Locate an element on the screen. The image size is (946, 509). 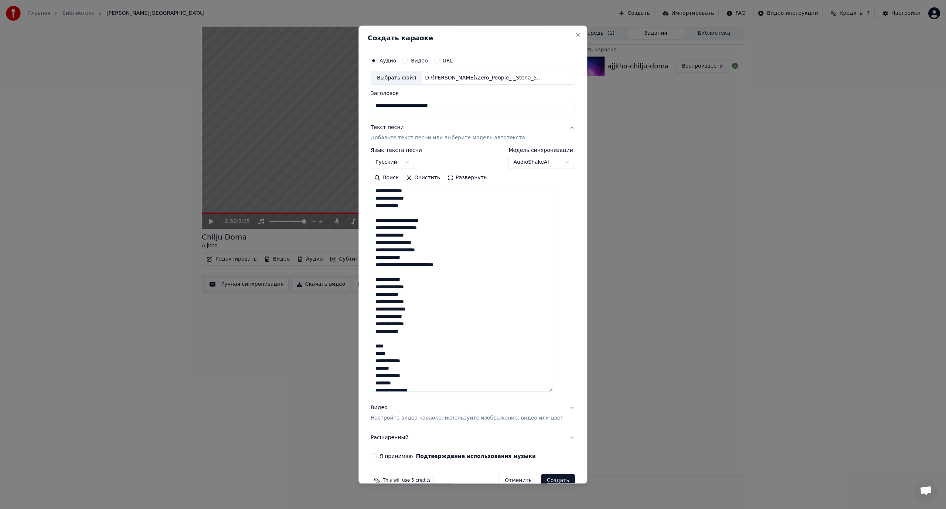
button: Я принимаю is located at coordinates (476, 456).